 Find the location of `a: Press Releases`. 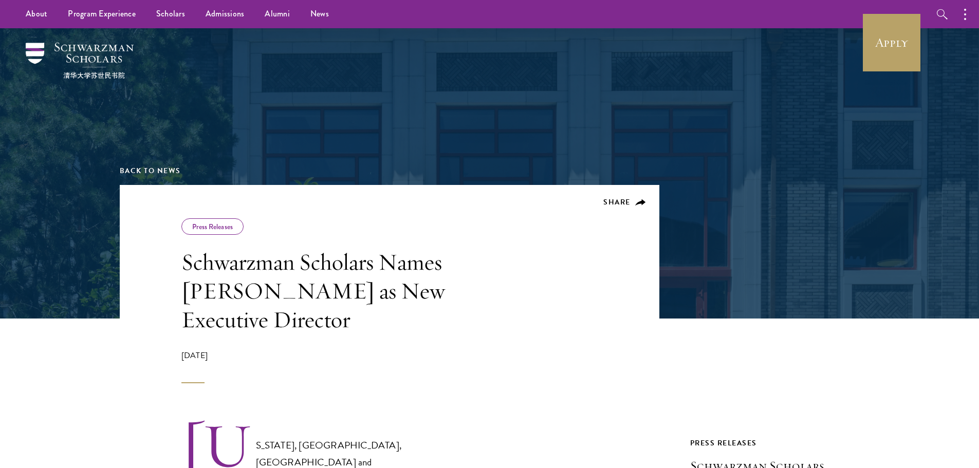

a: Press Releases is located at coordinates (212, 227).